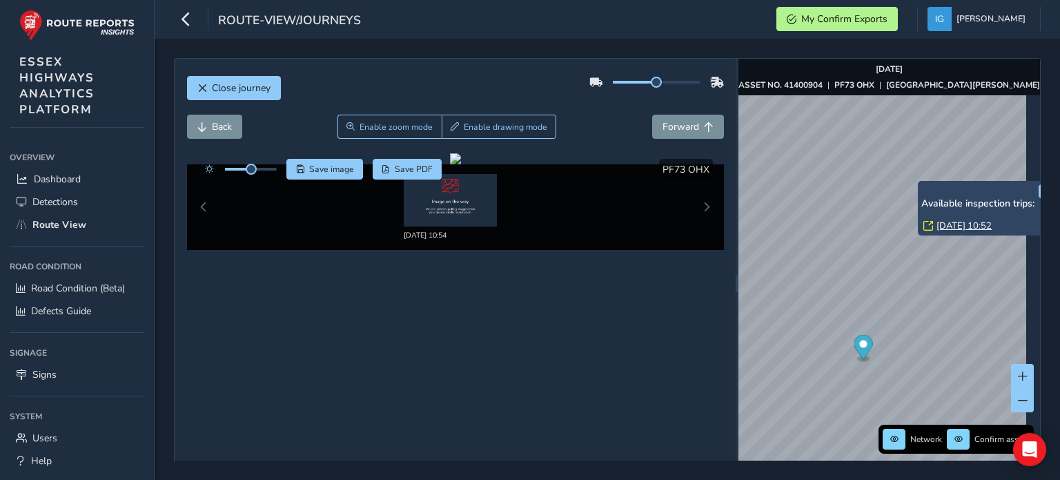 This screenshot has height=480, width=1060. Describe the element at coordinates (389, 126) in the screenshot. I see `button: Zoom` at that location.